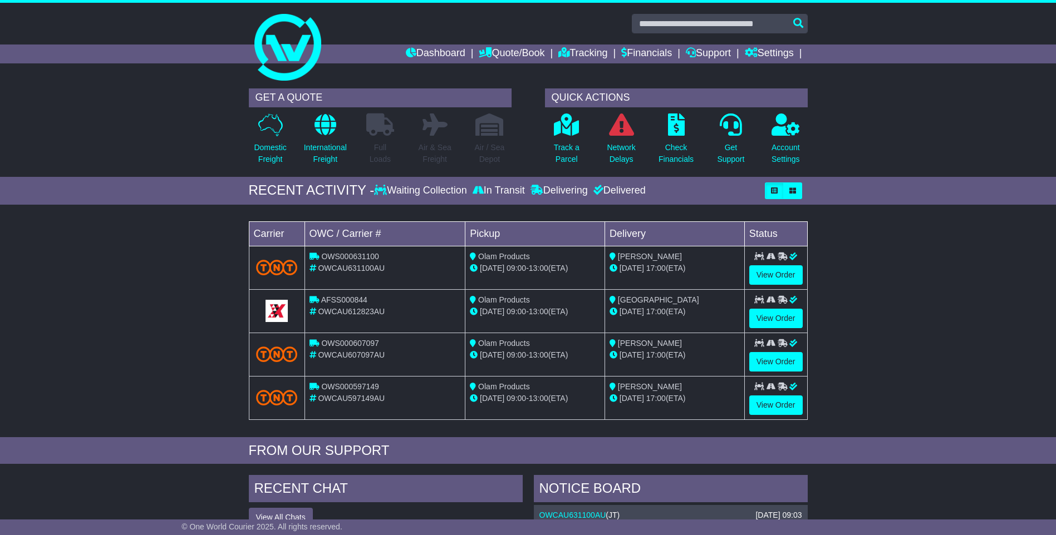 Image resolution: width=1056 pixels, height=535 pixels. Describe the element at coordinates (277, 311) in the screenshot. I see `img: GetCarrierServiceLogo` at that location.